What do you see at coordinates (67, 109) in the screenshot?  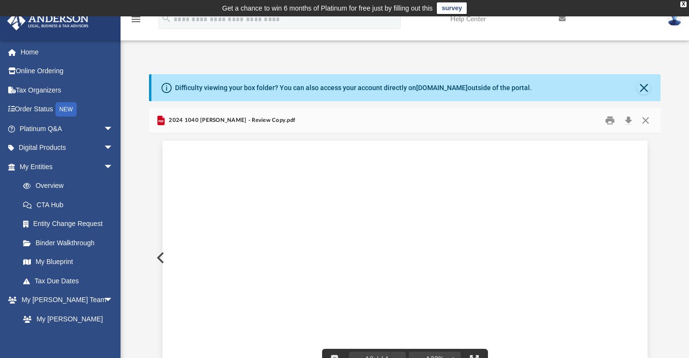 I see `a: Order StatusNEW` at bounding box center [67, 109].